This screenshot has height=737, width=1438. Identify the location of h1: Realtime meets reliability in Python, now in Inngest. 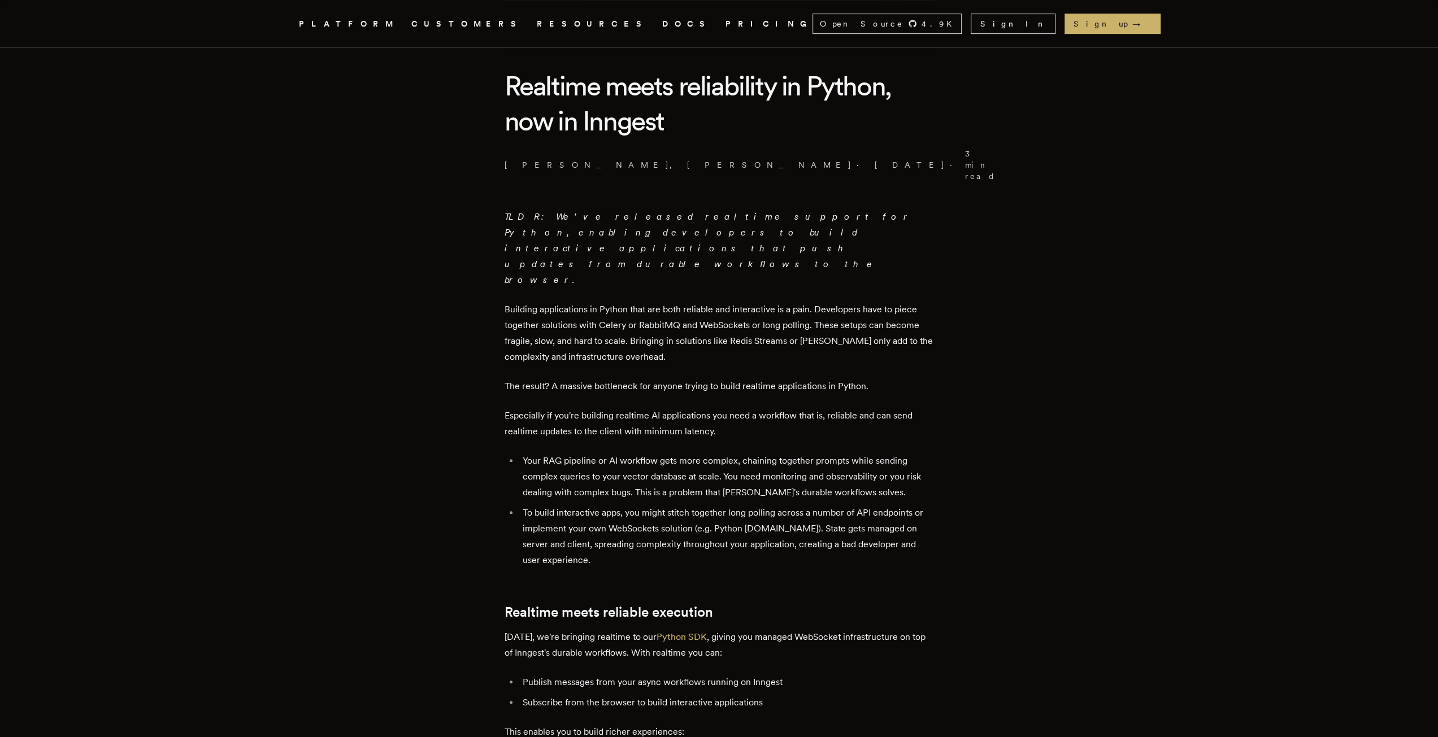
(719, 103).